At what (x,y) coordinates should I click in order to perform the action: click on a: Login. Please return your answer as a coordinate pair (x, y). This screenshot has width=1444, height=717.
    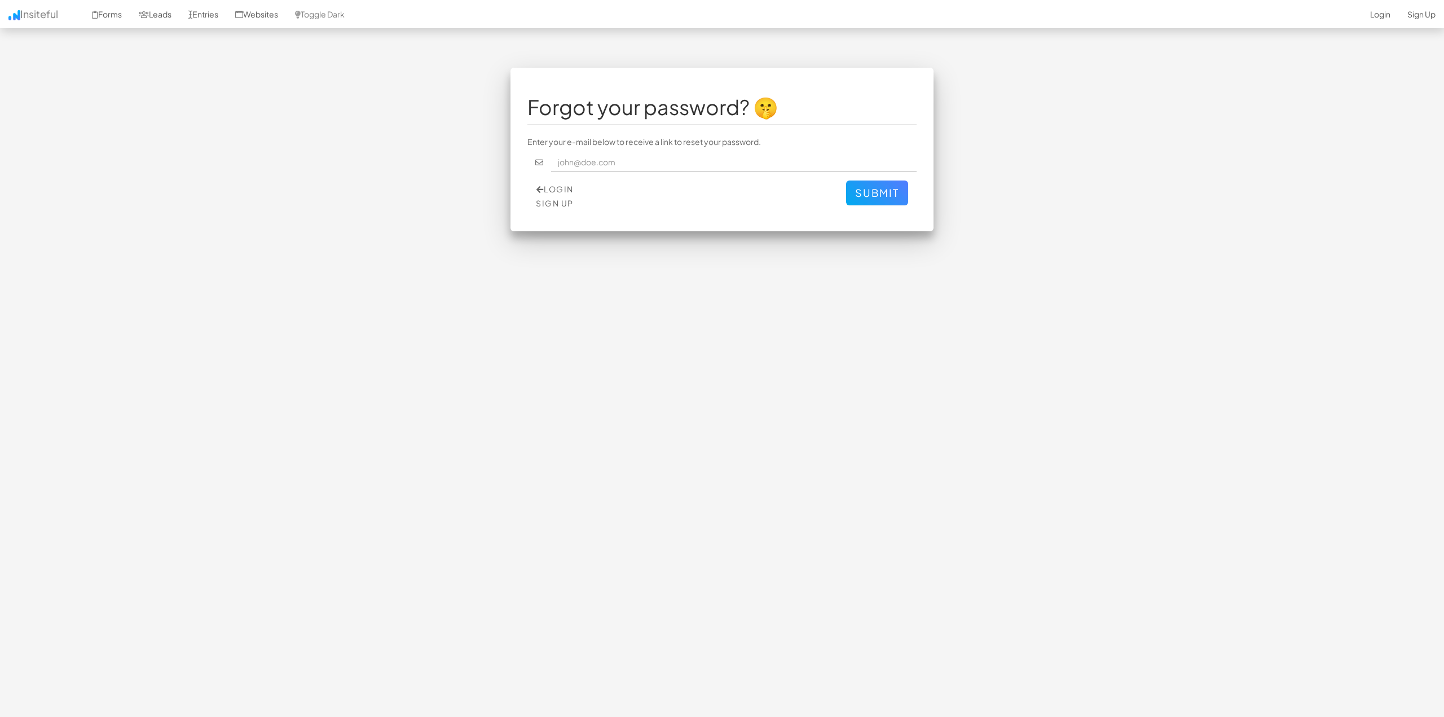
    Looking at the image, I should click on (555, 189).